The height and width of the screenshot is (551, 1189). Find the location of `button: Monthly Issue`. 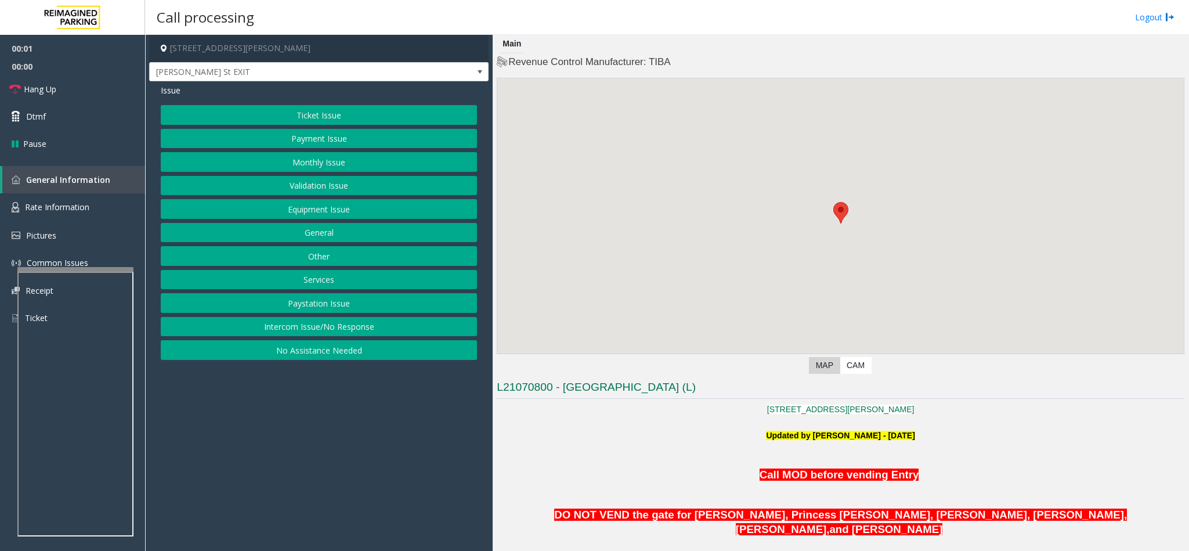

button: Monthly Issue is located at coordinates (319, 162).